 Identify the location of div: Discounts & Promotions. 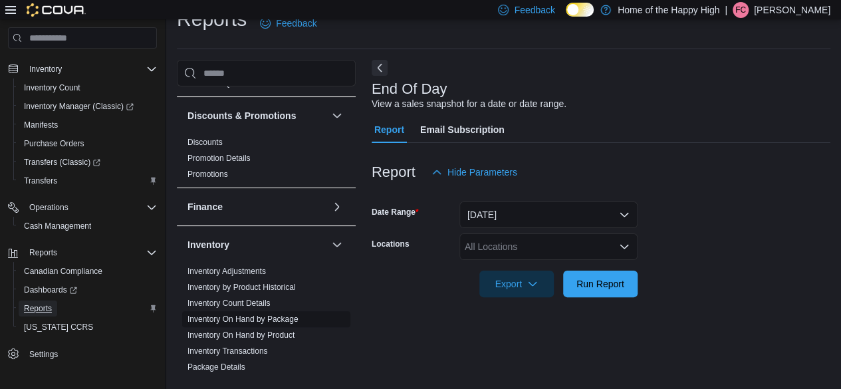
(266, 161).